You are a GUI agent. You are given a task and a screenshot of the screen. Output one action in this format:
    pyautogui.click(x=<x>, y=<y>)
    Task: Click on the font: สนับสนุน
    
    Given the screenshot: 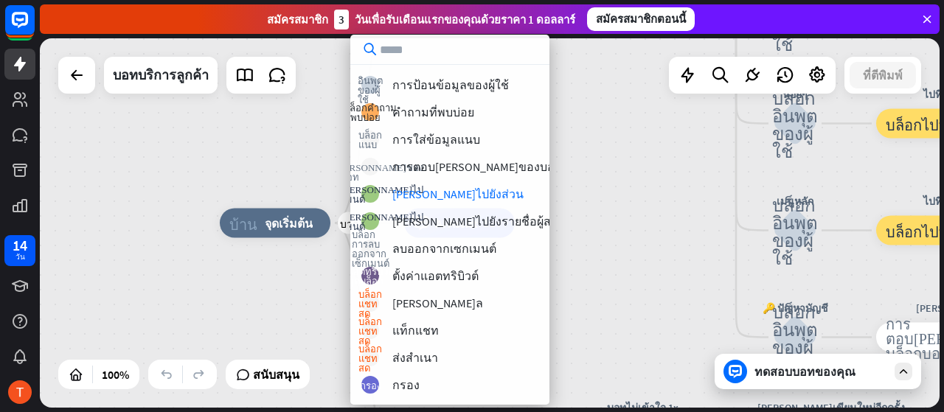 What is the action you would take?
    pyautogui.click(x=276, y=375)
    